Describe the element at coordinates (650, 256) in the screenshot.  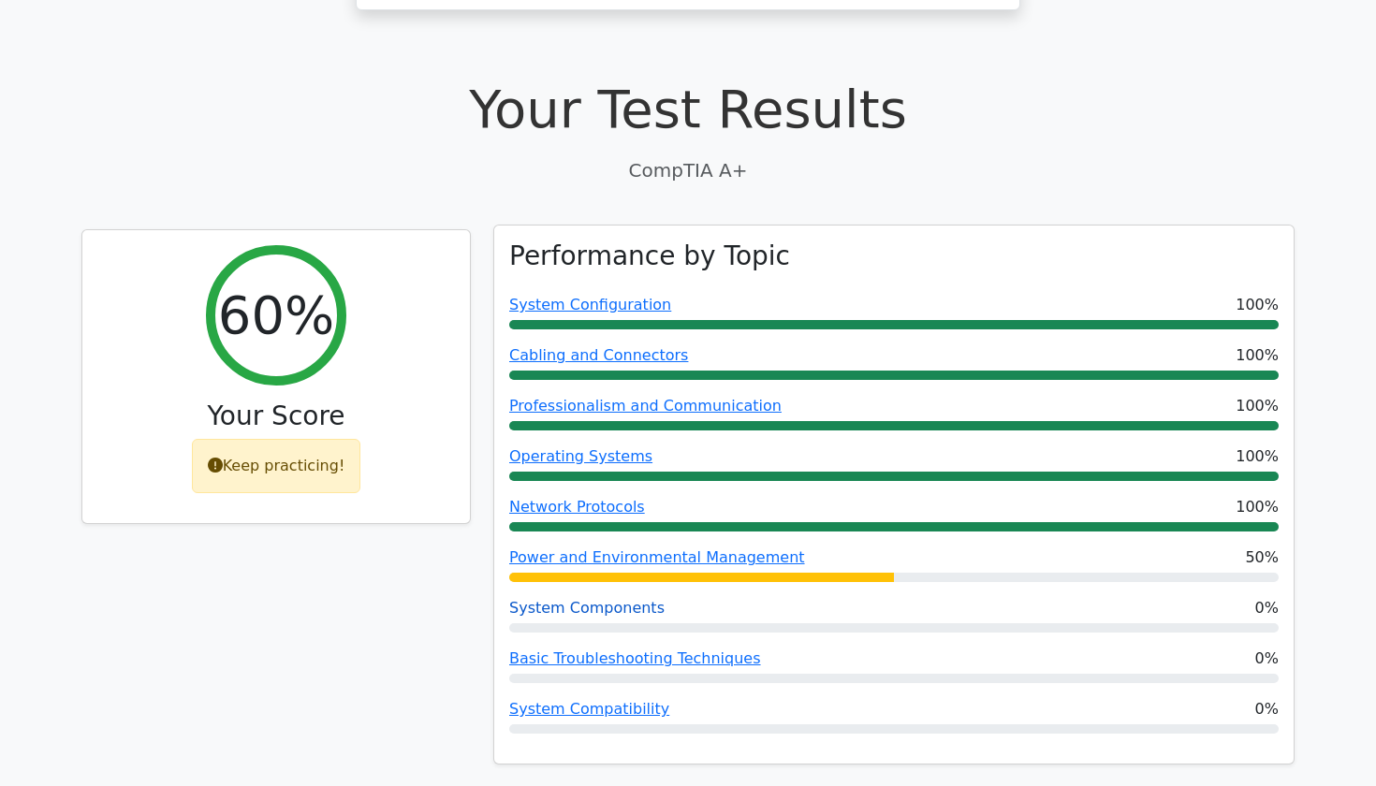
I see `h3: Performance by Topic` at that location.